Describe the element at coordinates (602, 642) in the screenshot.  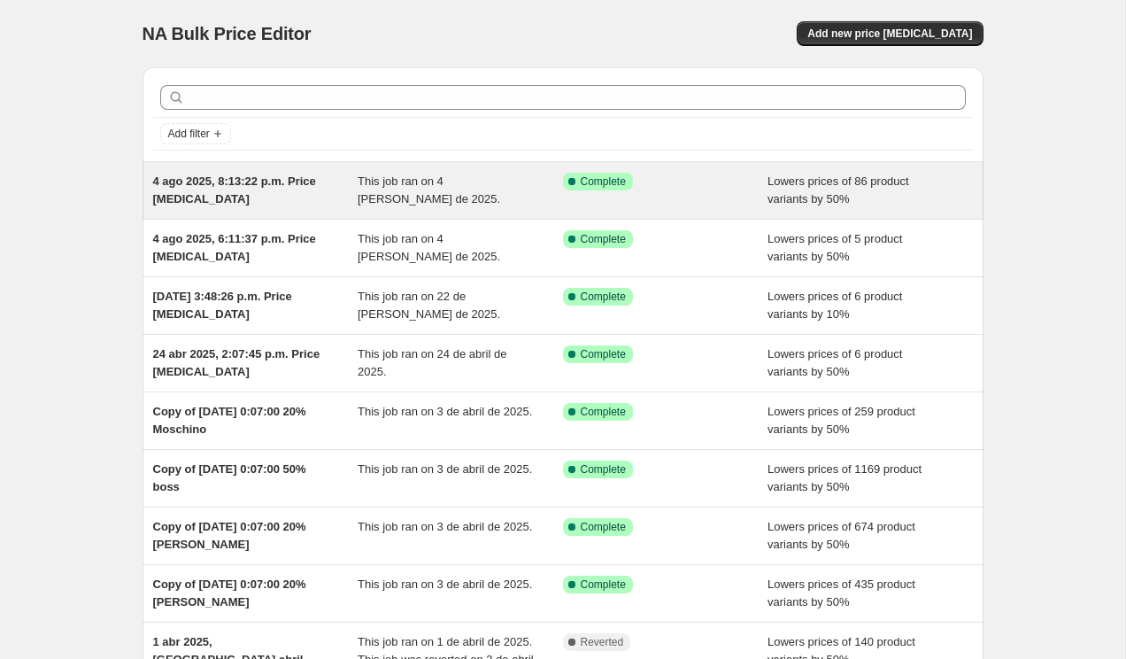
I see `span: Reverted` at that location.